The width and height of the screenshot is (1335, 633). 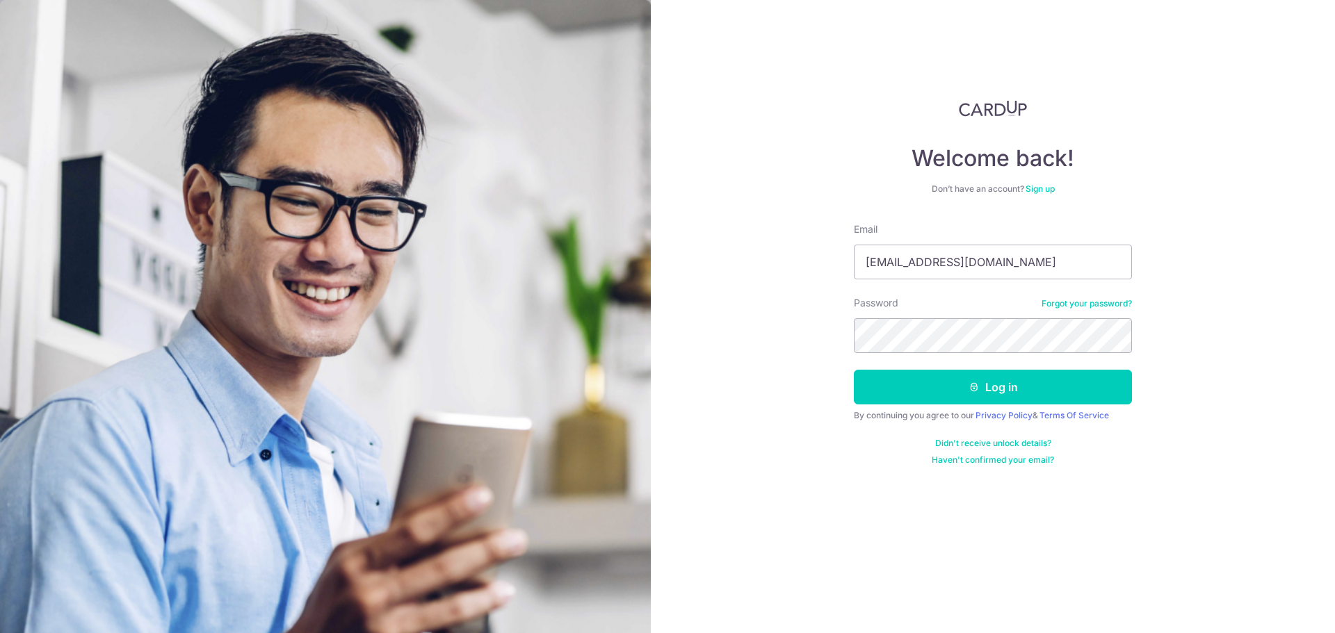 What do you see at coordinates (993, 108) in the screenshot?
I see `img: CardUp Logo` at bounding box center [993, 108].